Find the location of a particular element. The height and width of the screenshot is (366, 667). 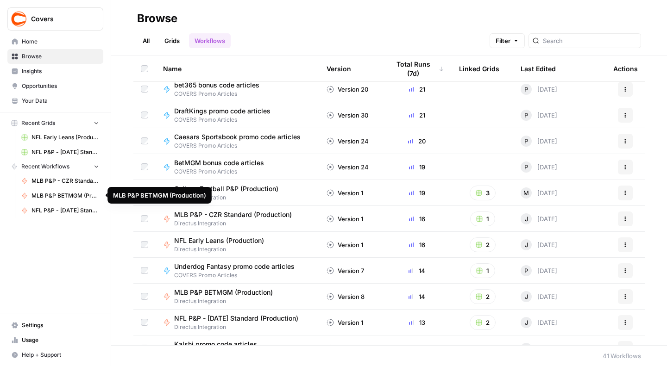

span: Covers is located at coordinates (59, 19).